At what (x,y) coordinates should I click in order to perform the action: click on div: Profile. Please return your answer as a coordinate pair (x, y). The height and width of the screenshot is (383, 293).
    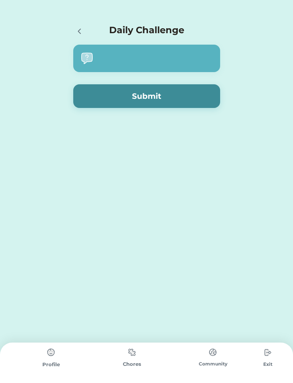
    Looking at the image, I should click on (51, 365).